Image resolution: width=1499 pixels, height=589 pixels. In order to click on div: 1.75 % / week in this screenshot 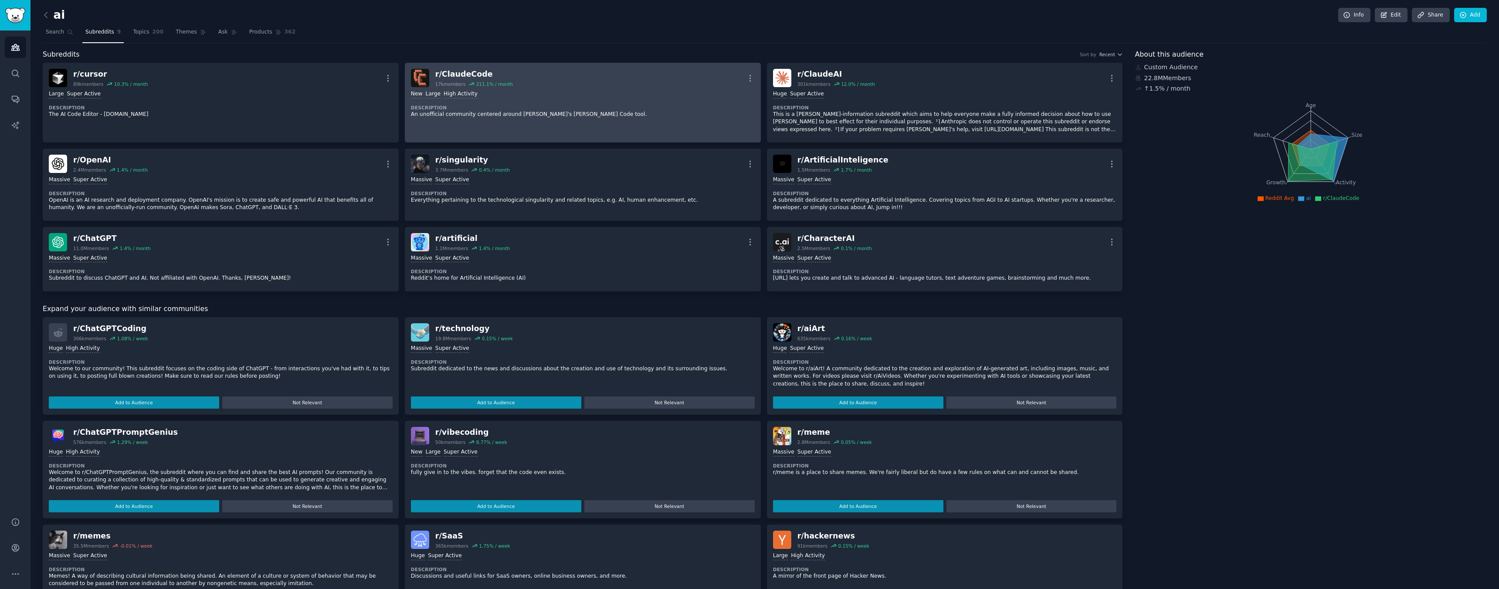, I will do `click(494, 546)`.